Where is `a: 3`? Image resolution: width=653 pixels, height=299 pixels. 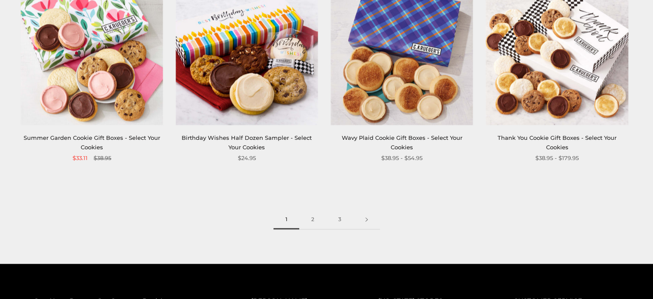 a: 3 is located at coordinates (340, 219).